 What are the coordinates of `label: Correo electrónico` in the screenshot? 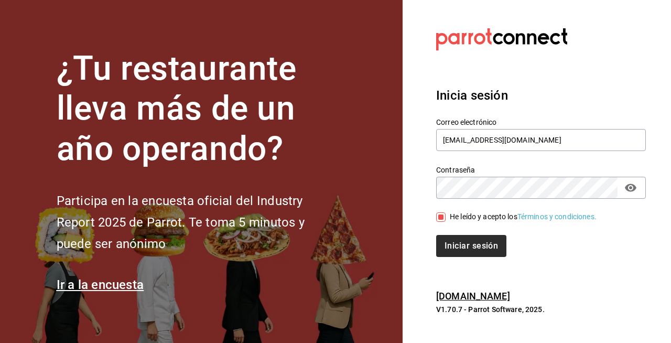 It's located at (541, 122).